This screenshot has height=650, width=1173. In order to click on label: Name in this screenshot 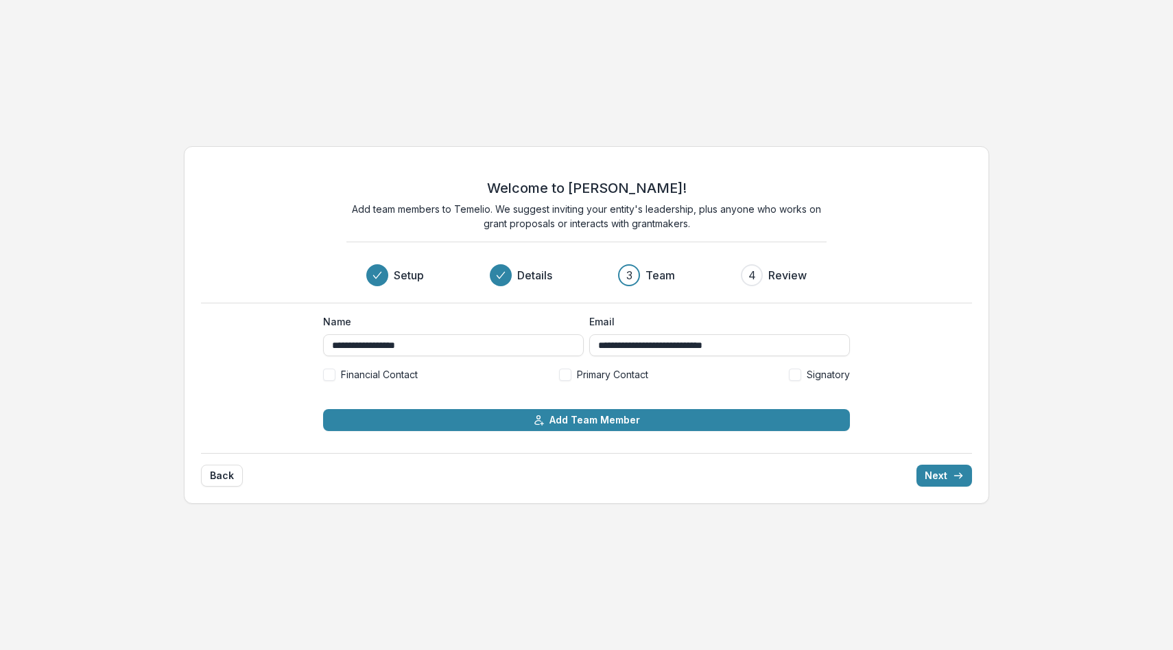, I will do `click(449, 321)`.